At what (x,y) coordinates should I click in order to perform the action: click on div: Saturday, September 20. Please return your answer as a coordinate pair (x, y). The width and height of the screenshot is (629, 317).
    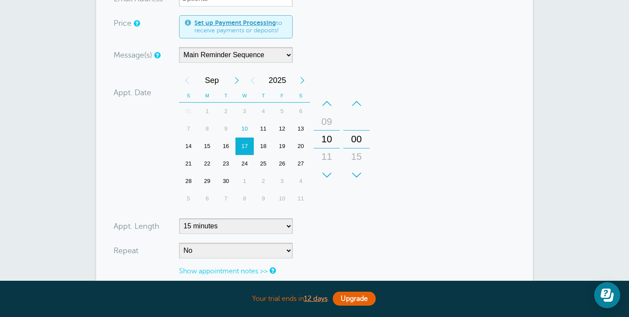
    Looking at the image, I should click on (301, 146).